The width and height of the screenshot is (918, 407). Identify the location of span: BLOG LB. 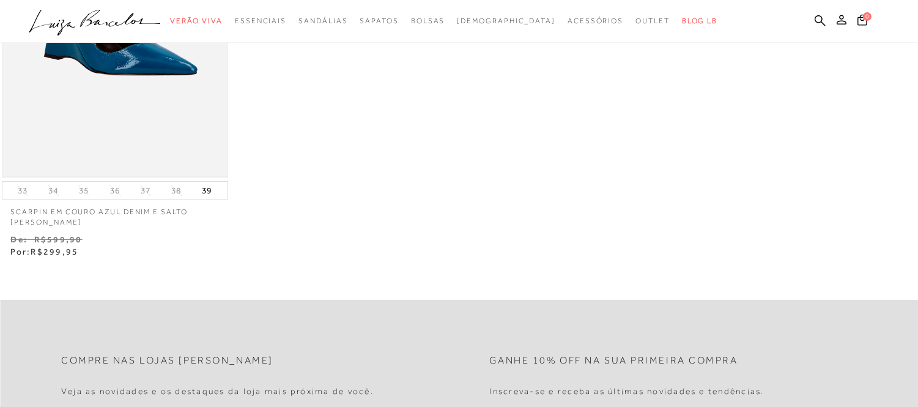
(699, 21).